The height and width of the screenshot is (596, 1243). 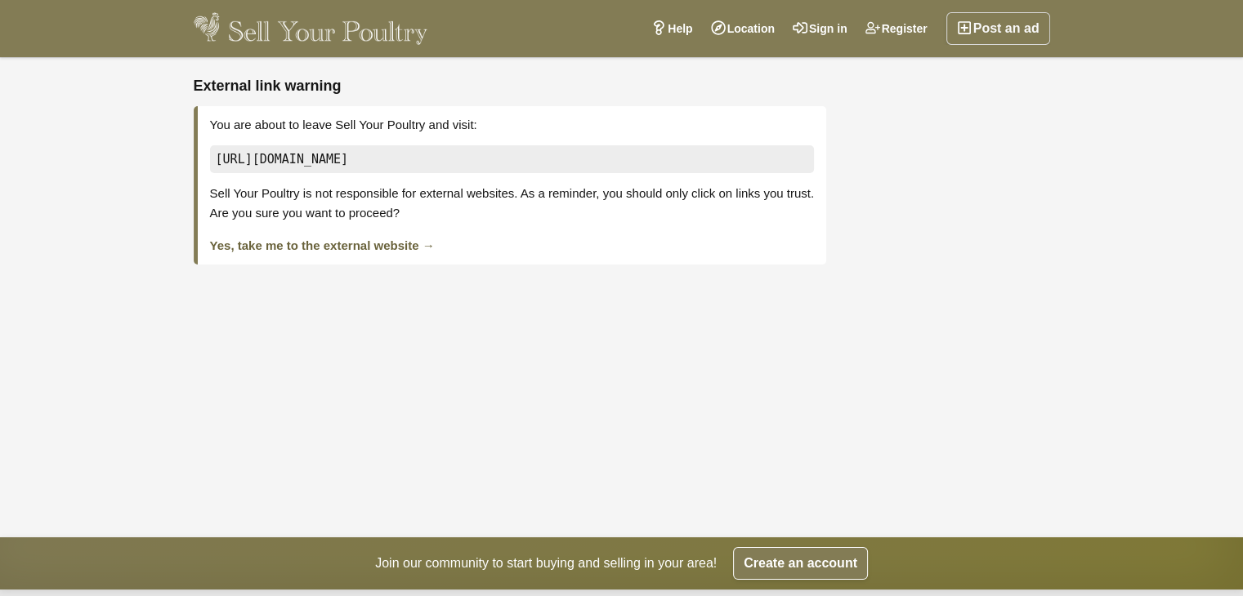 I want to click on a: Yes, take me to the external website →, so click(x=322, y=245).